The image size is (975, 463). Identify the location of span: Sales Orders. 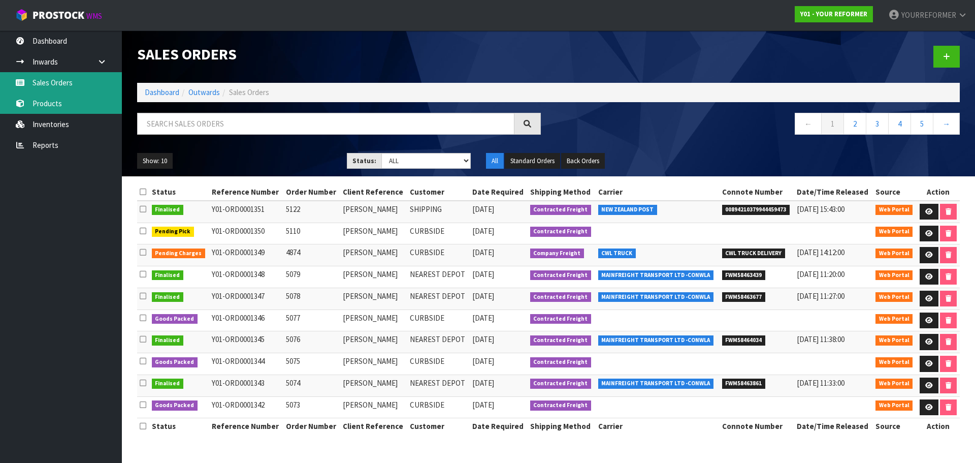
(249, 92).